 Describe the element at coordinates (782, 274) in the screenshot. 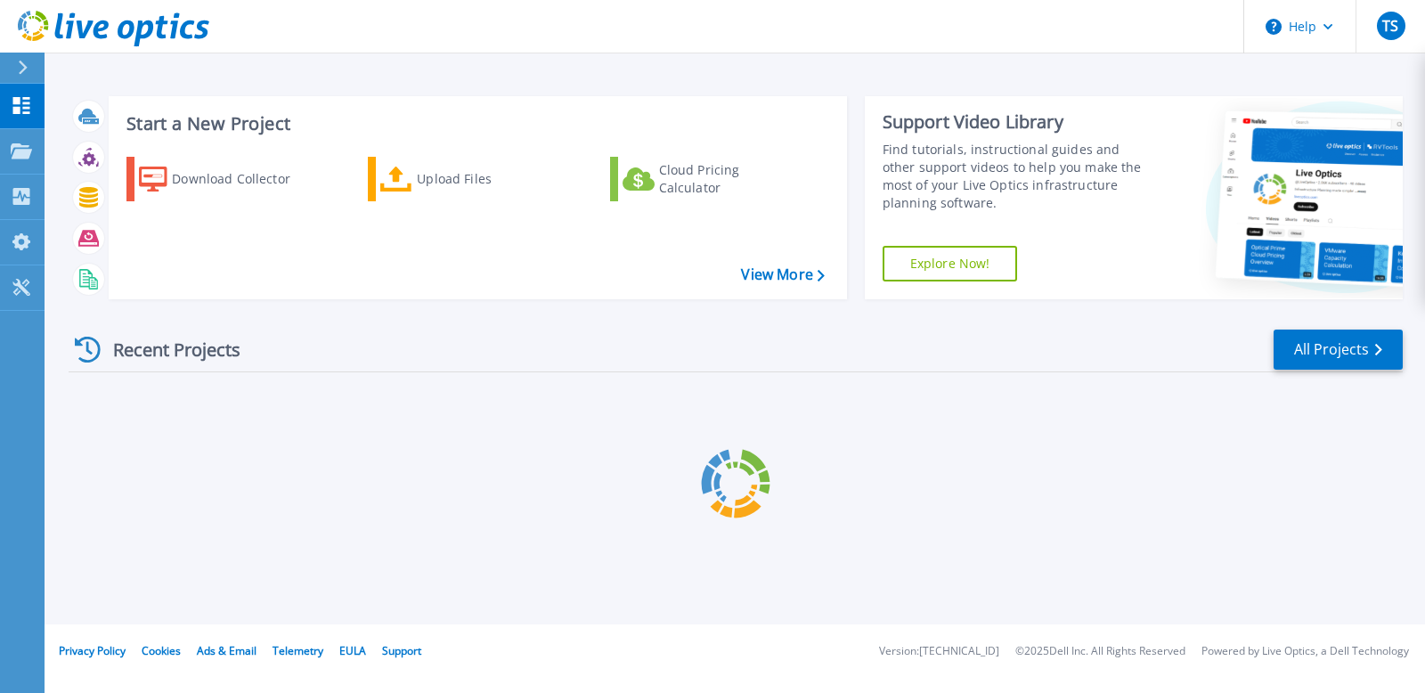

I see `a: View More` at that location.